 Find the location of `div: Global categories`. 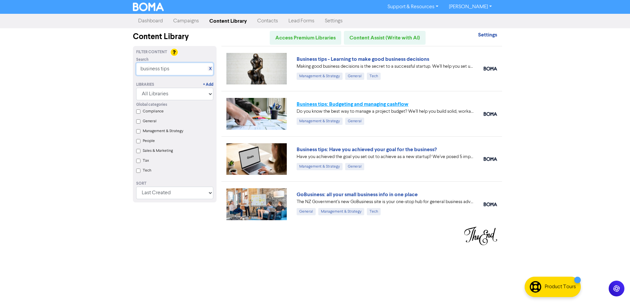

div: Global categories is located at coordinates (175, 105).